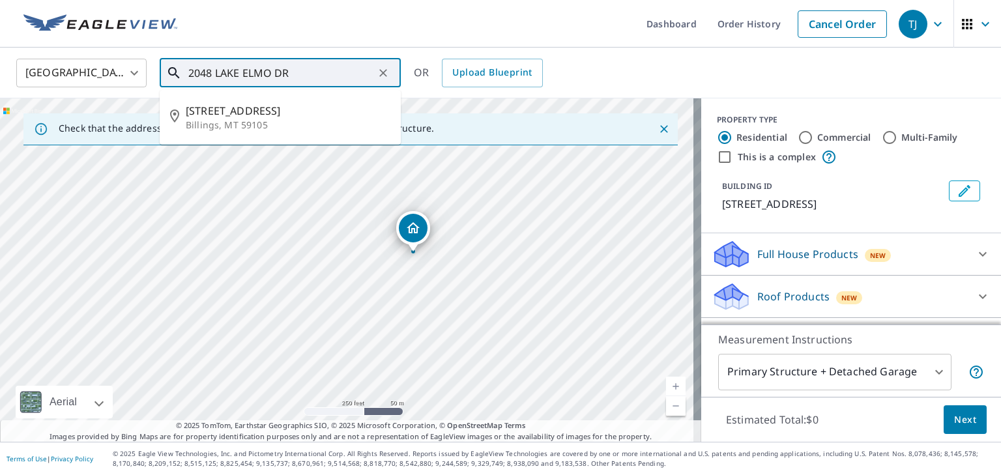 Image resolution: width=1001 pixels, height=475 pixels. Describe the element at coordinates (383, 73) in the screenshot. I see `button: Clear` at that location.